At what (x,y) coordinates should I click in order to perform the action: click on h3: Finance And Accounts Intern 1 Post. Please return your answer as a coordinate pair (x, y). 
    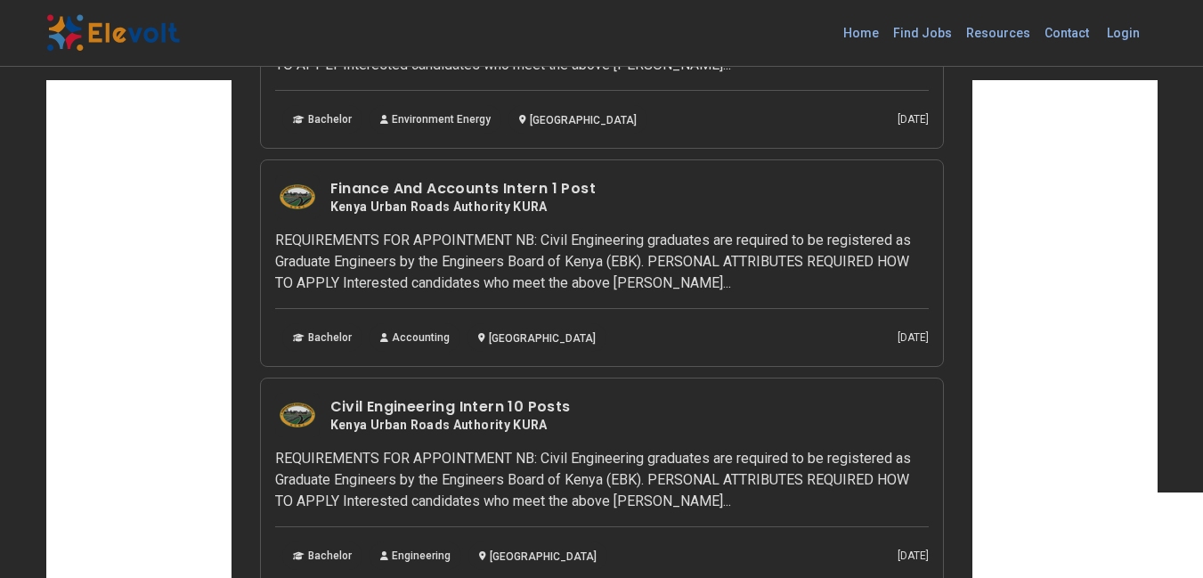
    Looking at the image, I should click on (463, 189).